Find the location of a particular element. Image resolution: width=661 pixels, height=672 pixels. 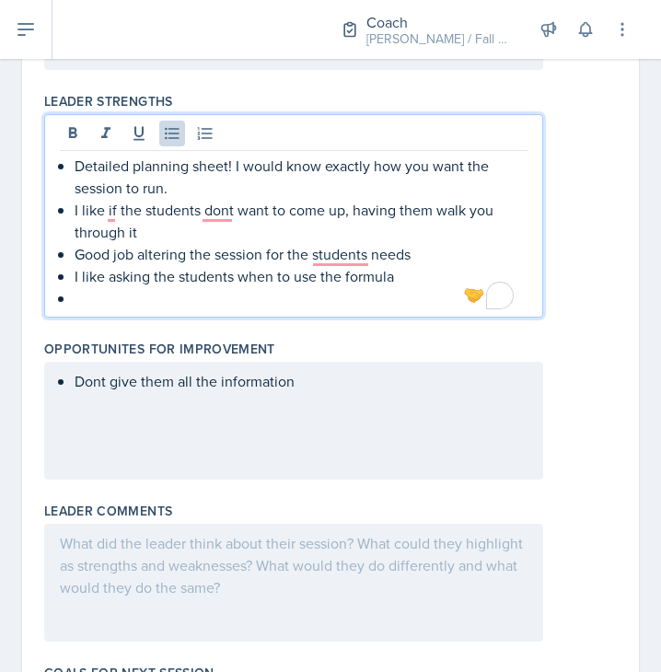

p: I like asking the students when to use the formula is located at coordinates (301, 276).